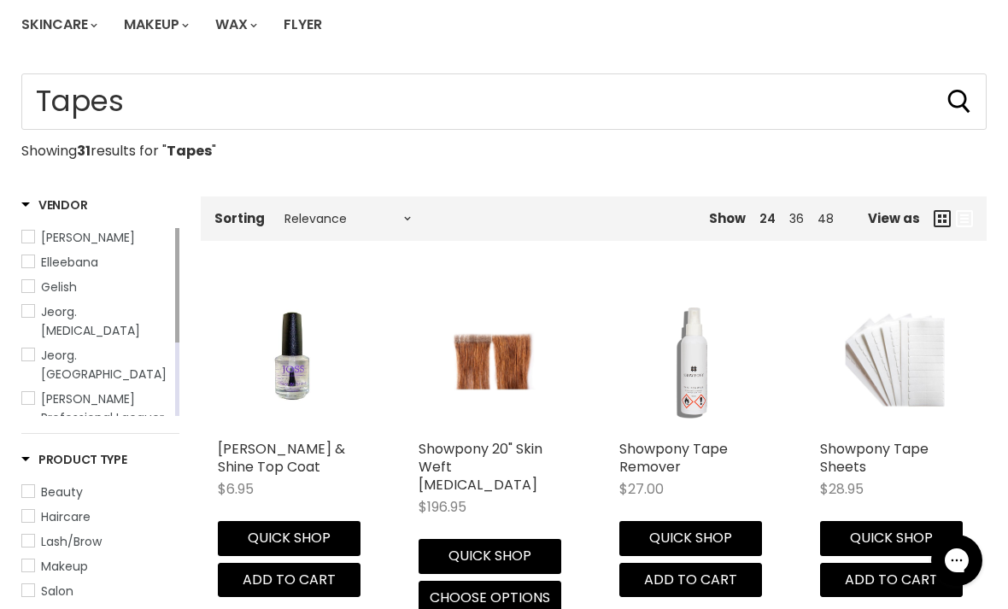 The height and width of the screenshot is (609, 1008). I want to click on span: $28.95, so click(841, 488).